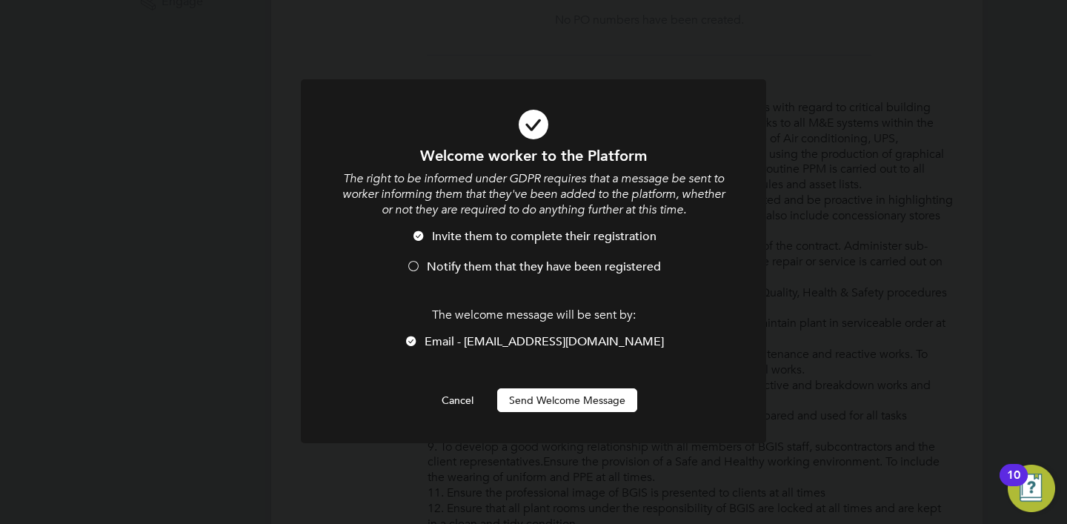  What do you see at coordinates (1013, 484) in the screenshot?
I see `div: 10` at bounding box center [1013, 484].